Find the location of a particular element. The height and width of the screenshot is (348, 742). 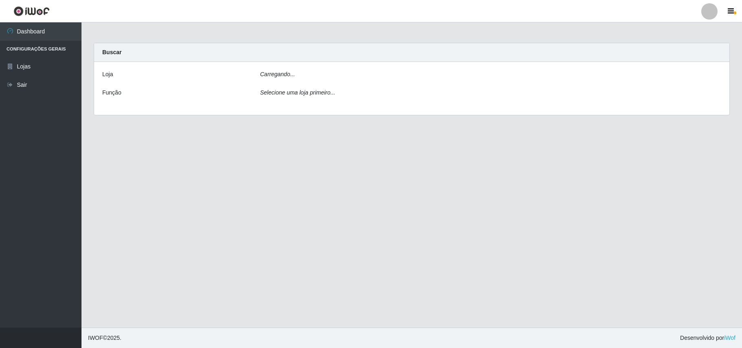

span: IWOF is located at coordinates (95, 338).